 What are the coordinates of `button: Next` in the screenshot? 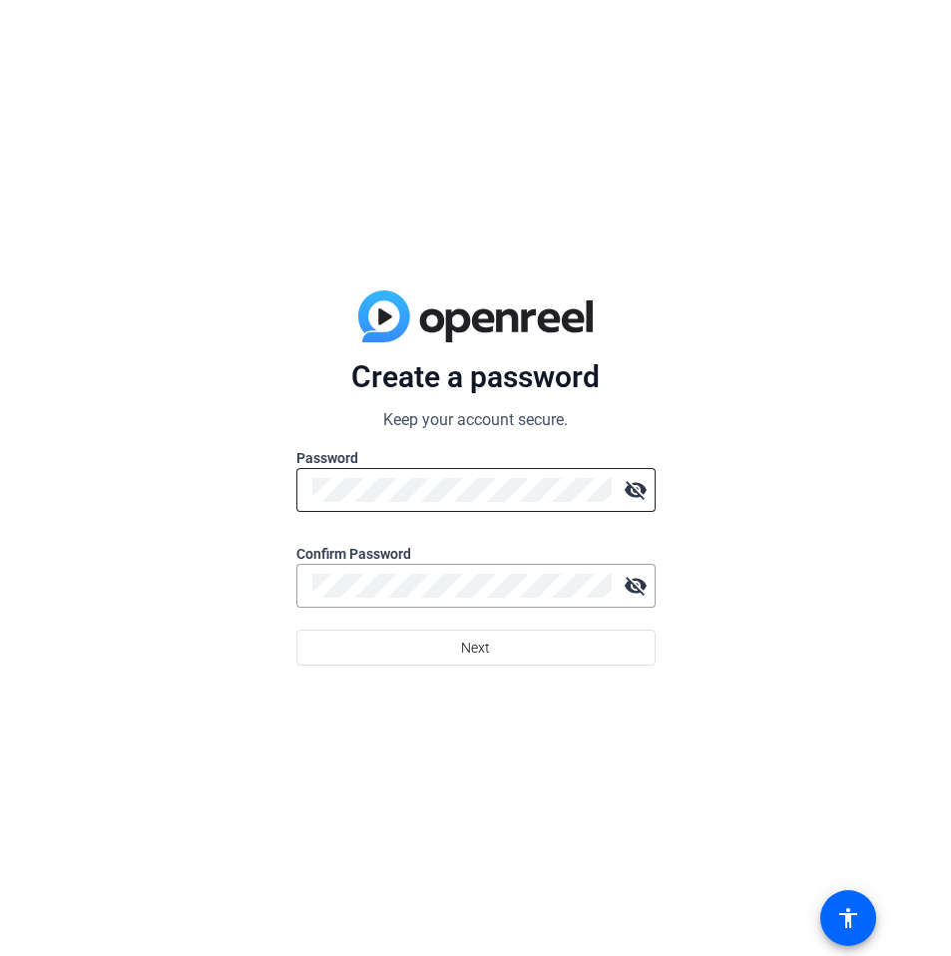 It's located at (476, 648).